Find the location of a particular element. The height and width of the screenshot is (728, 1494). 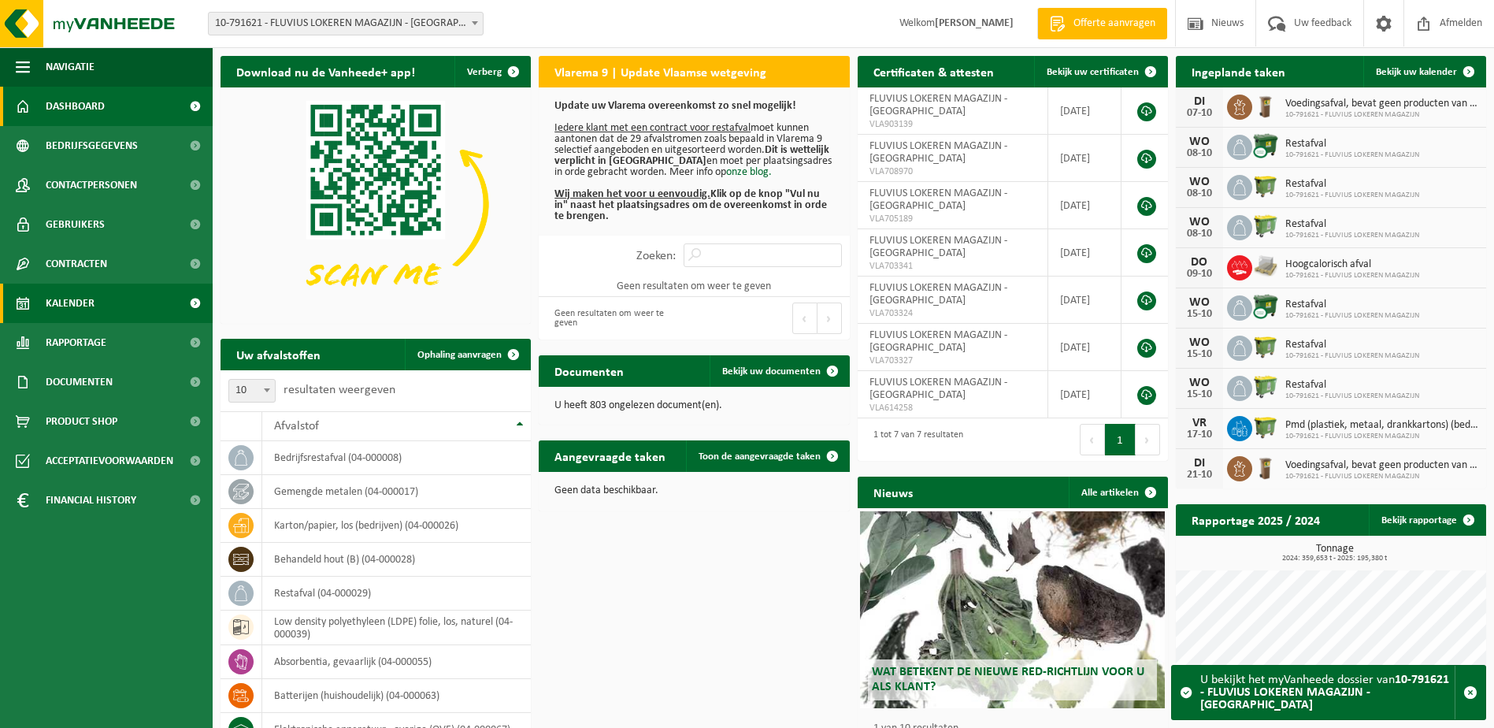

p: U heeft 803 ongelezen document(en). is located at coordinates (694, 405).